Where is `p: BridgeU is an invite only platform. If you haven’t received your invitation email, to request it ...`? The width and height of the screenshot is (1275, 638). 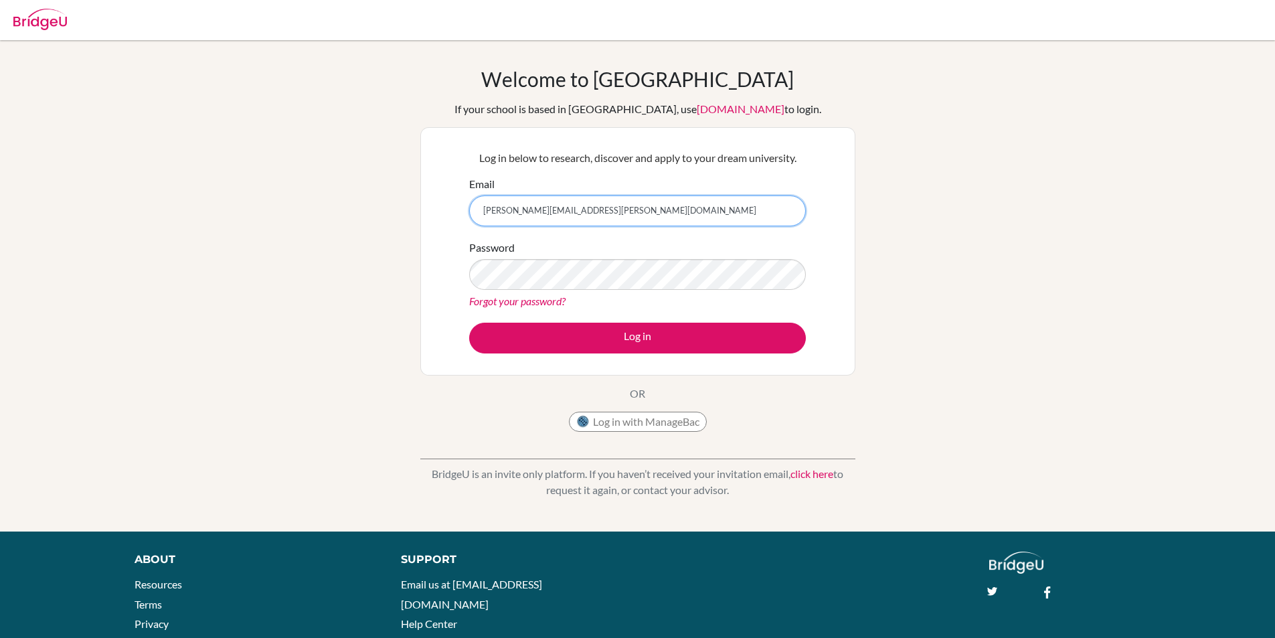
p: BridgeU is an invite only platform. If you haven’t received your invitation email, to request it ... is located at coordinates (638, 482).